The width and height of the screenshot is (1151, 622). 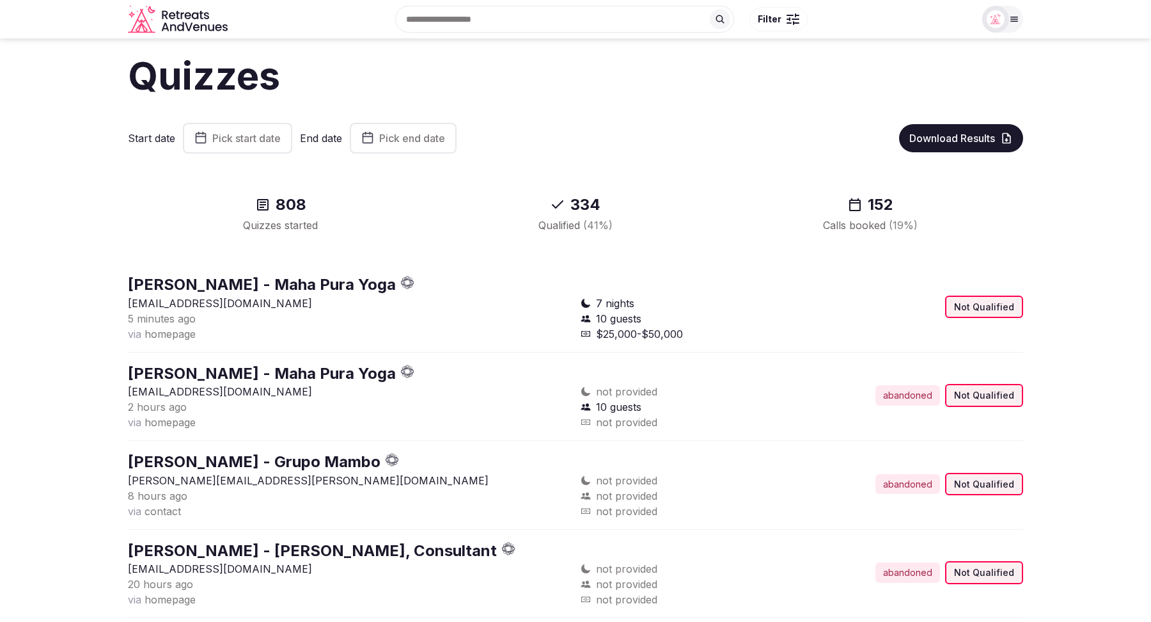 I want to click on span: 5 minutes ago, so click(x=162, y=318).